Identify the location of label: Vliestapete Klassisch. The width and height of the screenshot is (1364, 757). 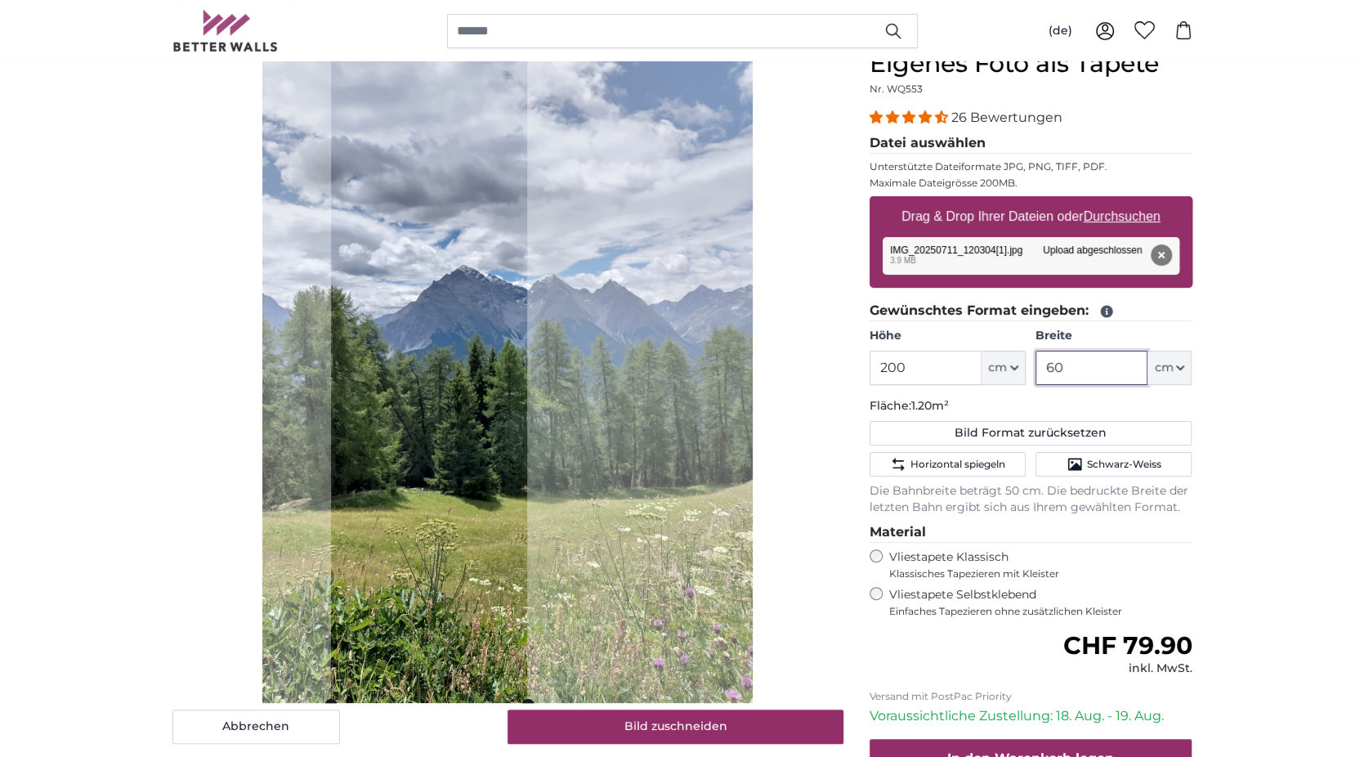
(1034, 565).